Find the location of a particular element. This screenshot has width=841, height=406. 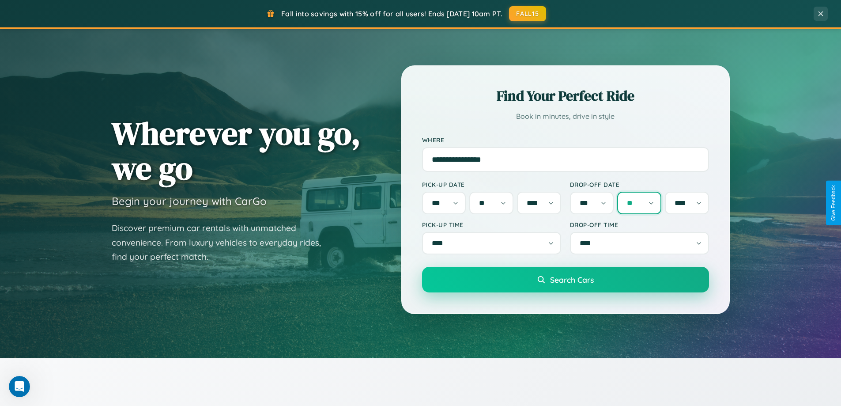

h2: Find Your Perfect Ride is located at coordinates (566, 96).